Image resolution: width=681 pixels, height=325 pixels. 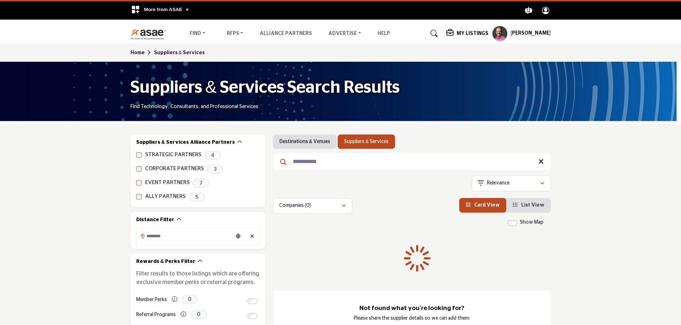 I want to click on a: Find, so click(x=197, y=34).